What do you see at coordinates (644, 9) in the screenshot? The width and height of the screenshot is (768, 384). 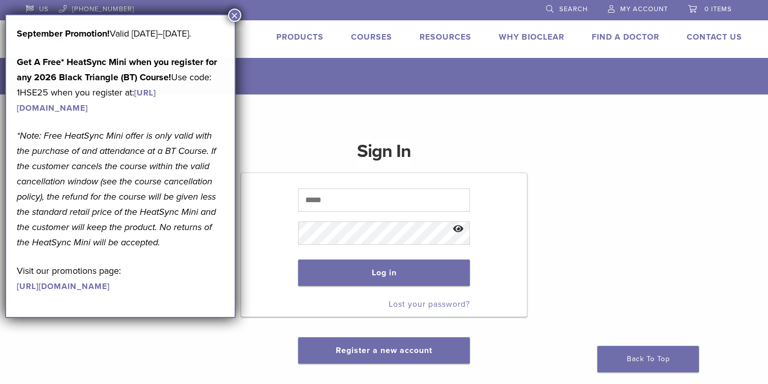 I see `span: My Account` at bounding box center [644, 9].